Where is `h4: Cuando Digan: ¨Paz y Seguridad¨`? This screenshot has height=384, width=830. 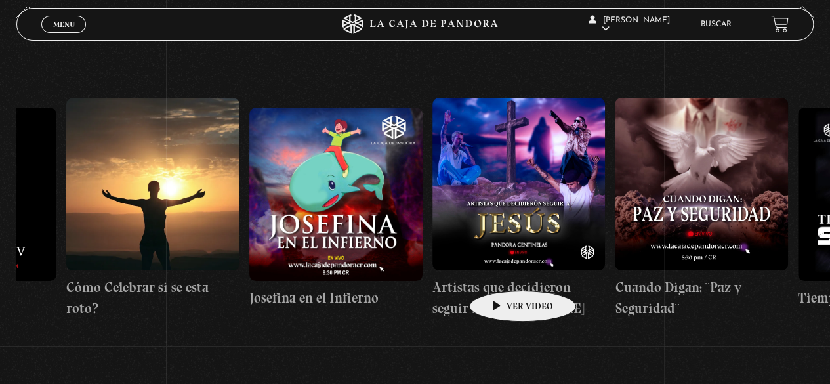
h4: Cuando Digan: ¨Paz y Seguridad¨ is located at coordinates (701, 297).